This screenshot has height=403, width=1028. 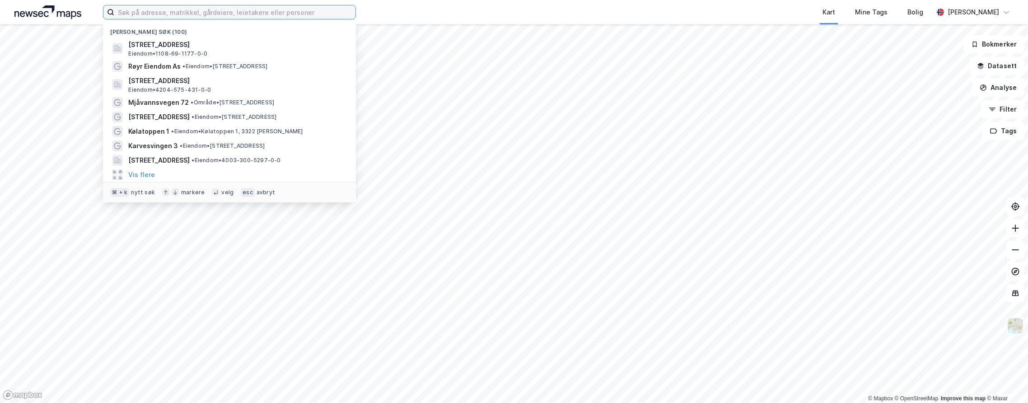 What do you see at coordinates (149, 131) in the screenshot?
I see `span: Kølatoppen 1` at bounding box center [149, 131].